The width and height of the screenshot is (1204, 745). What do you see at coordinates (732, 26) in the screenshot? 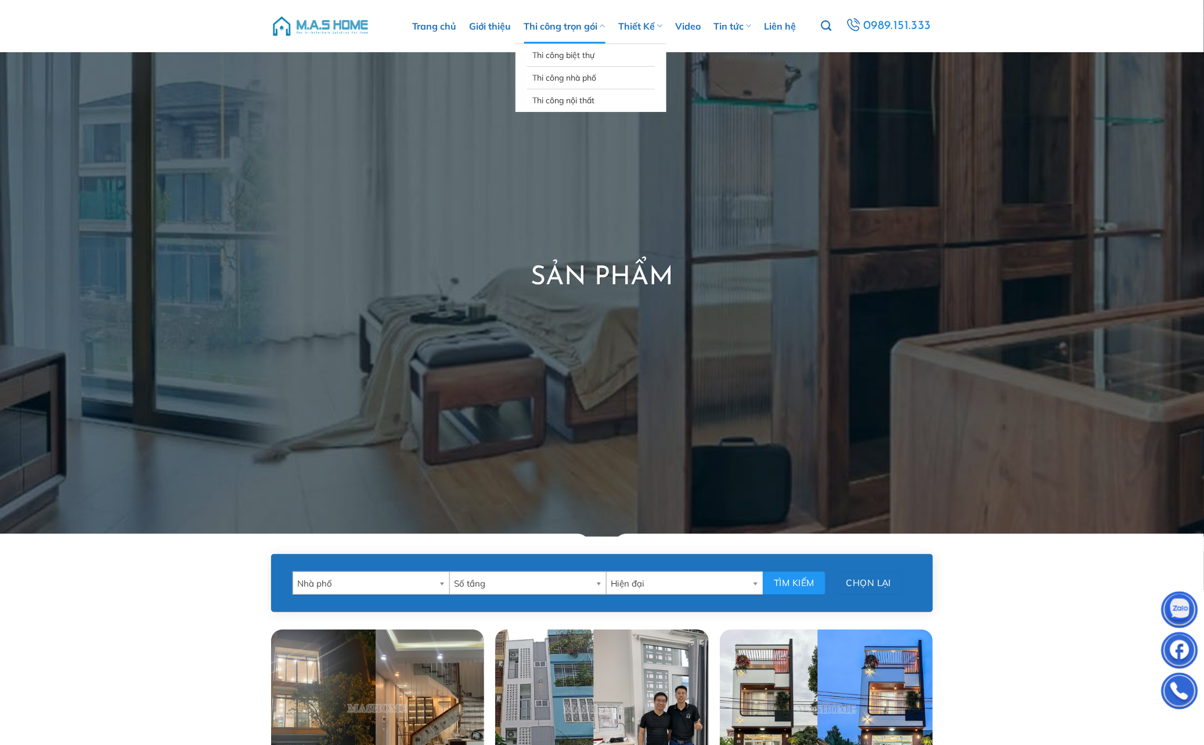
I see `a: Tin tức` at bounding box center [732, 26].